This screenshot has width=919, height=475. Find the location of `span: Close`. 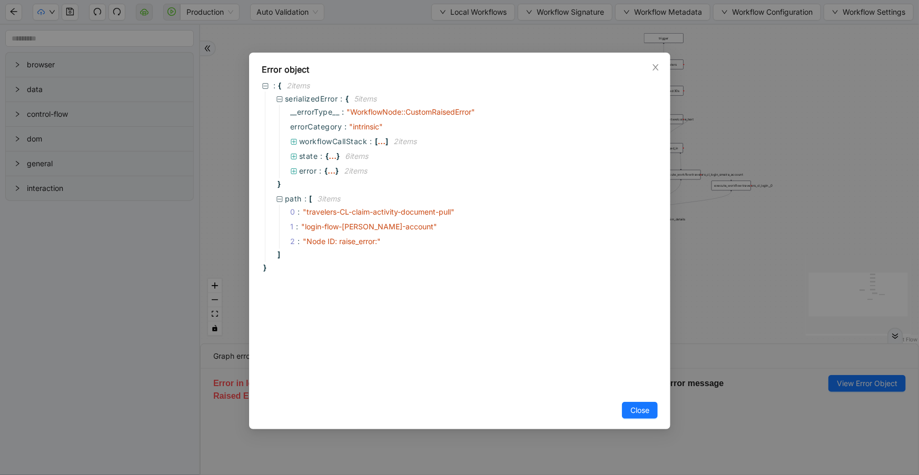

span: Close is located at coordinates (640, 411).